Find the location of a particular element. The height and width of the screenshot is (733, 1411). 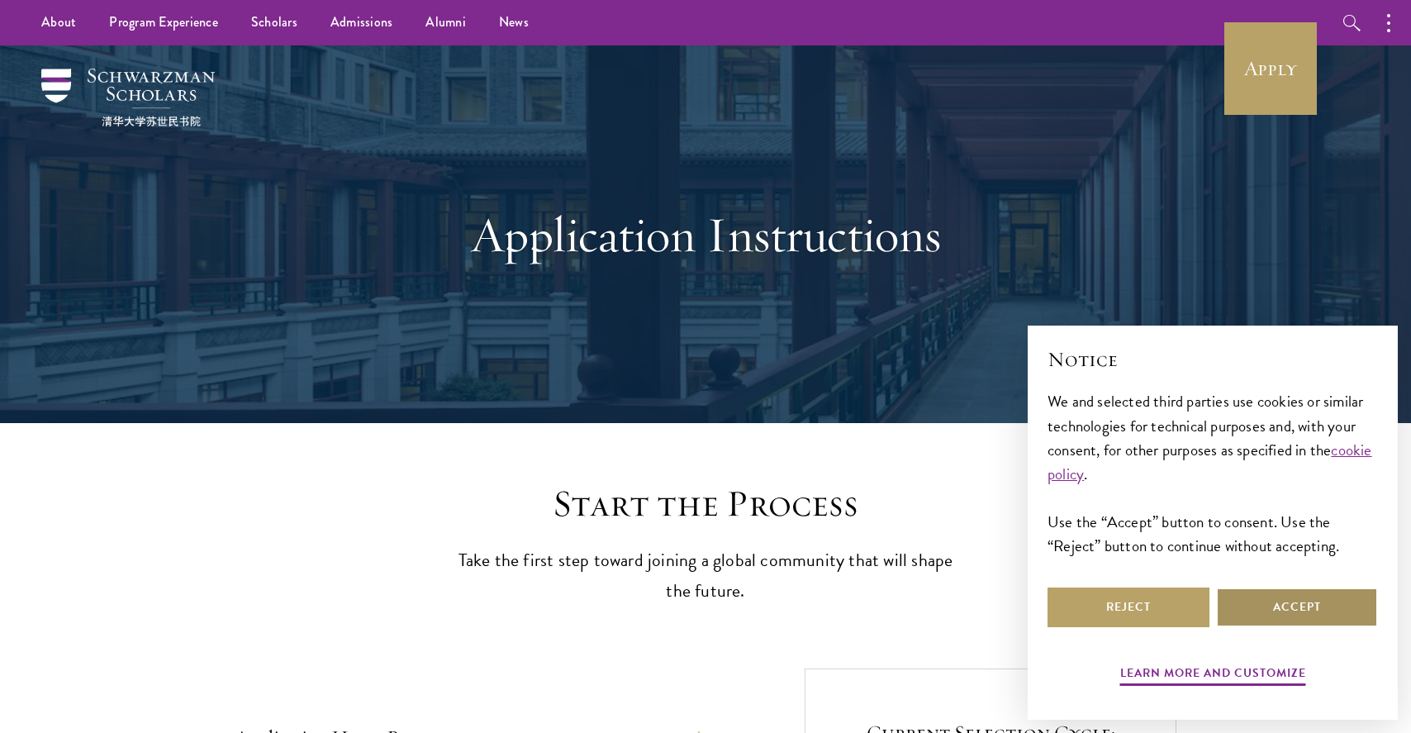

button: Learn more and customize is located at coordinates (1213, 675).